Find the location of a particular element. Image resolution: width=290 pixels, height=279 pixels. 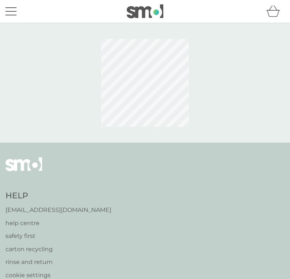

a: help centre is located at coordinates (58, 223).